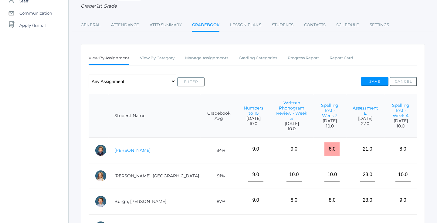  Describe the element at coordinates (191, 82) in the screenshot. I see `button: Filter` at that location.